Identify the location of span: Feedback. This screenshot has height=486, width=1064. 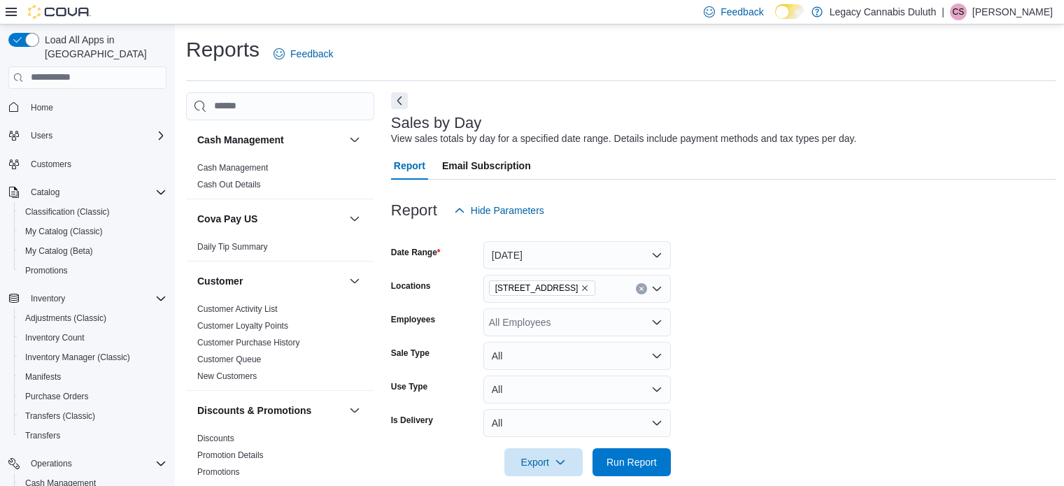
(311, 54).